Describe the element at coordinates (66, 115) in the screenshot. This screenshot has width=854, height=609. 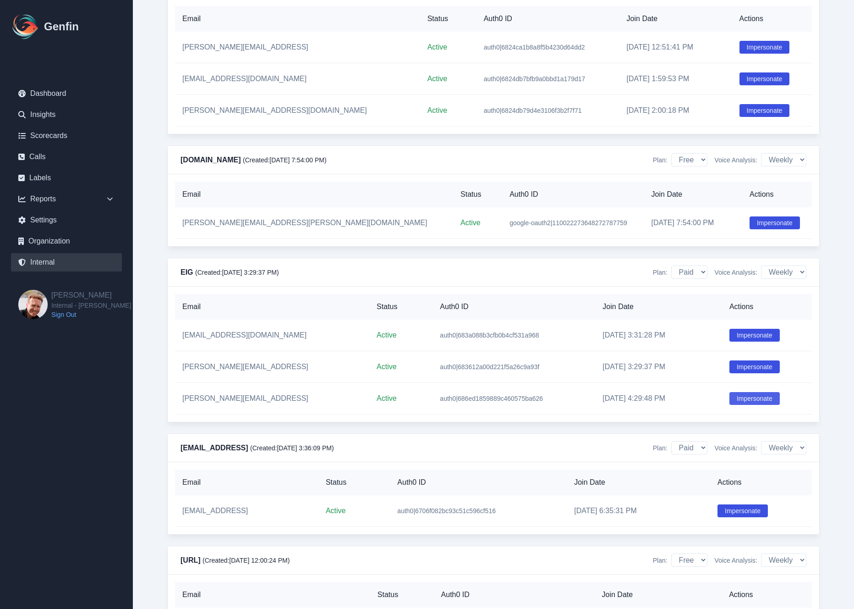
I see `a: Insights` at that location.